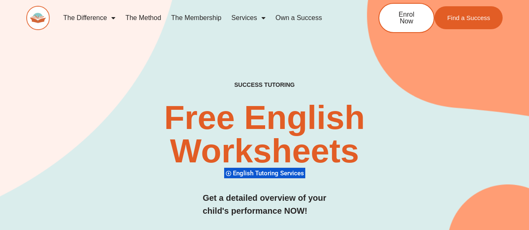  What do you see at coordinates (143, 18) in the screenshot?
I see `a: The Method` at bounding box center [143, 18].